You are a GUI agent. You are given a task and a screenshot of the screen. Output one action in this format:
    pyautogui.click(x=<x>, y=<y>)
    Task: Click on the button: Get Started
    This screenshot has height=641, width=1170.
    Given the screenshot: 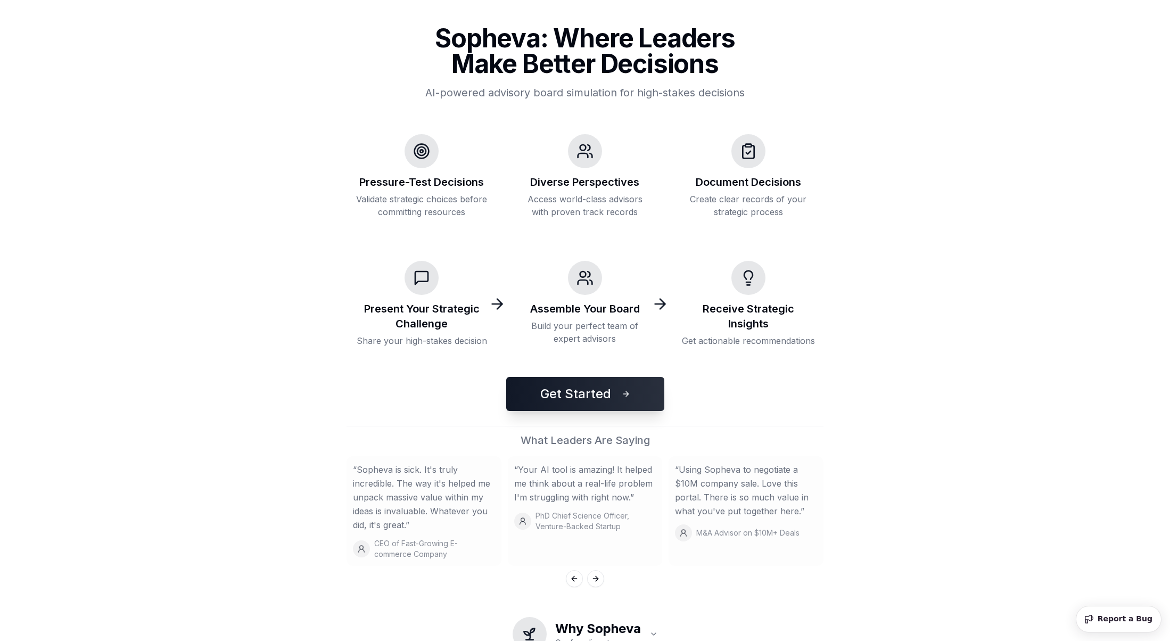 What is the action you would take?
    pyautogui.click(x=585, y=394)
    